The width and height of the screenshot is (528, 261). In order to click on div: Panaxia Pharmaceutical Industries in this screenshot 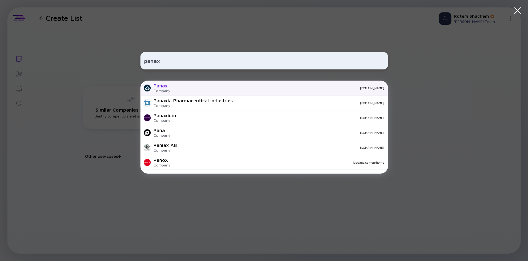, I will do `click(193, 100)`.